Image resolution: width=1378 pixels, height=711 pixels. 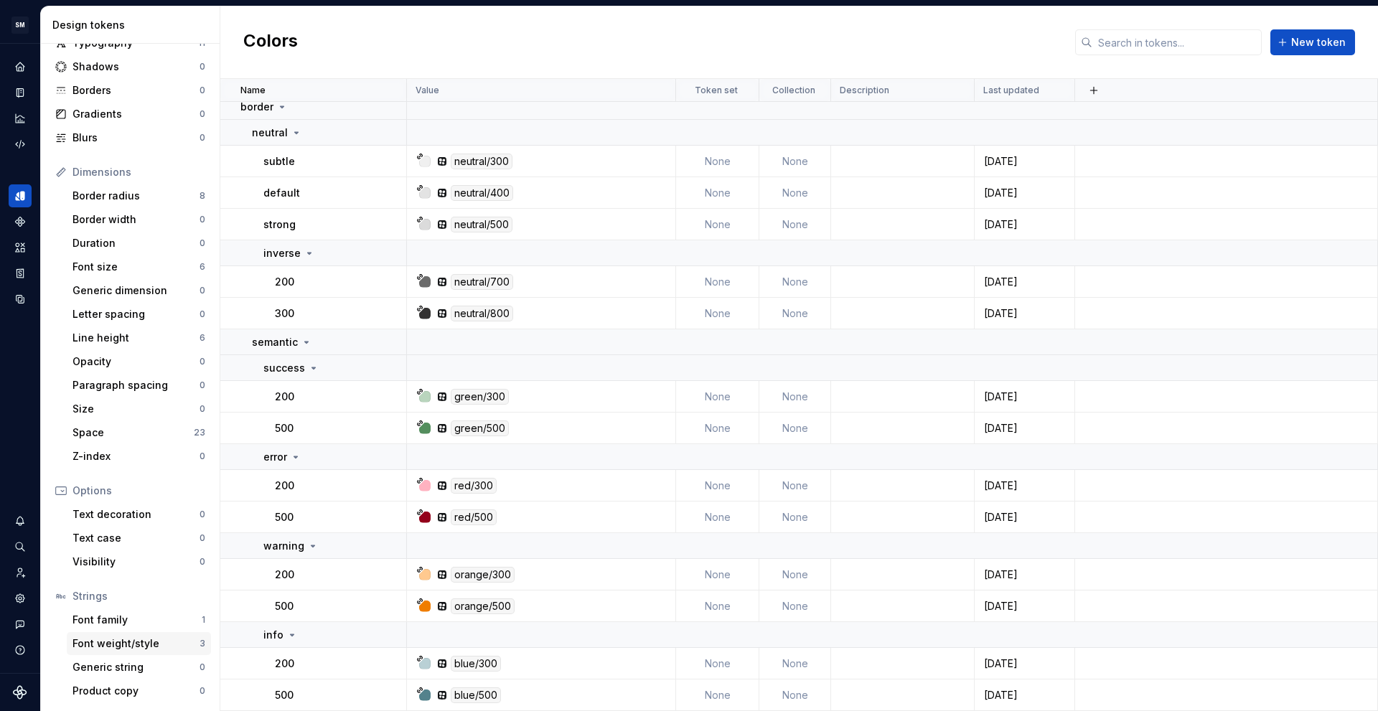 I want to click on a: Design tokens, so click(x=20, y=196).